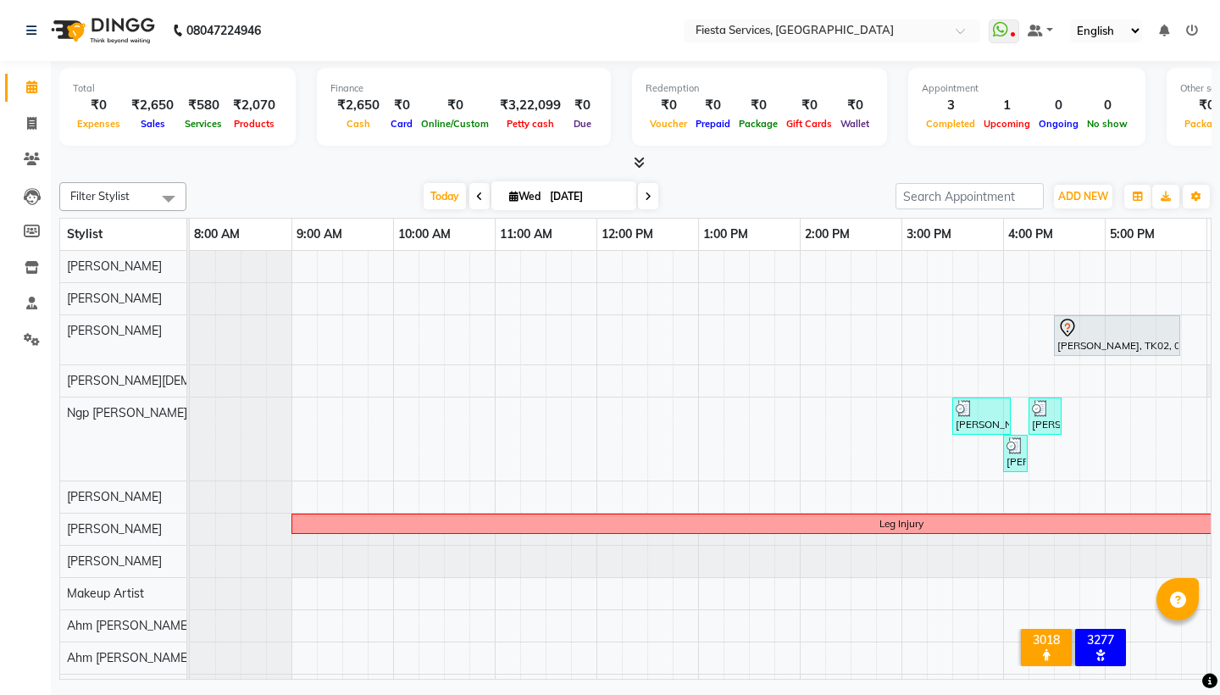  Describe the element at coordinates (530, 124) in the screenshot. I see `span: Petty cash` at that location.